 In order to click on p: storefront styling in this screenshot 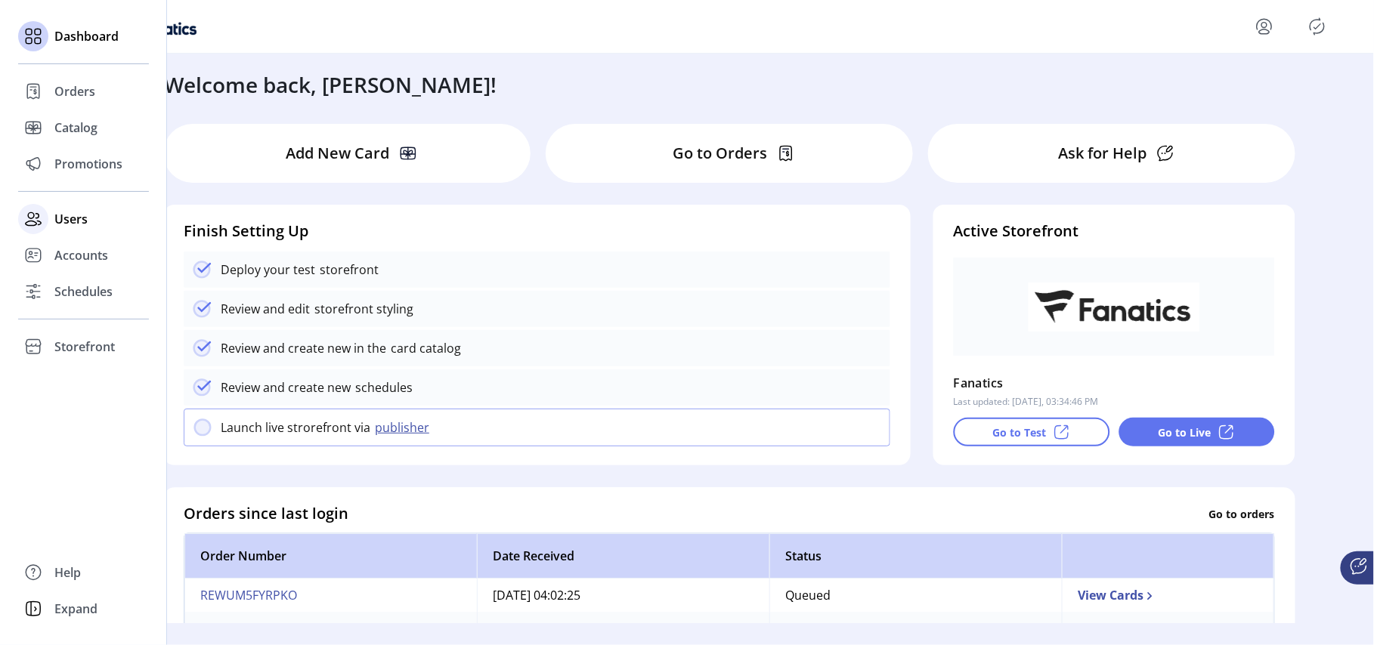, I will do `click(361, 309)`.